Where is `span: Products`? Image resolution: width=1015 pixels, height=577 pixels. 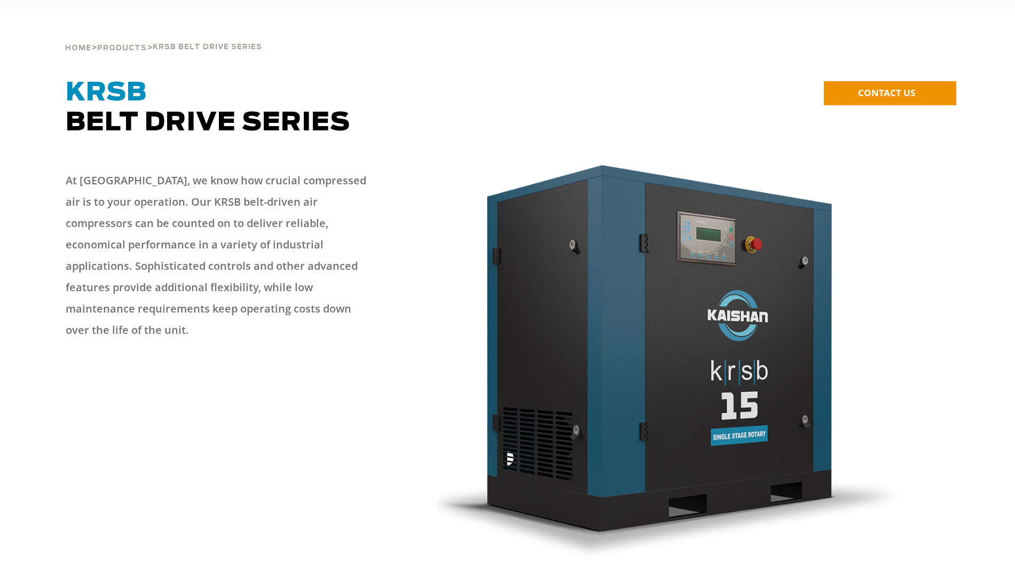
span: Products is located at coordinates (122, 48).